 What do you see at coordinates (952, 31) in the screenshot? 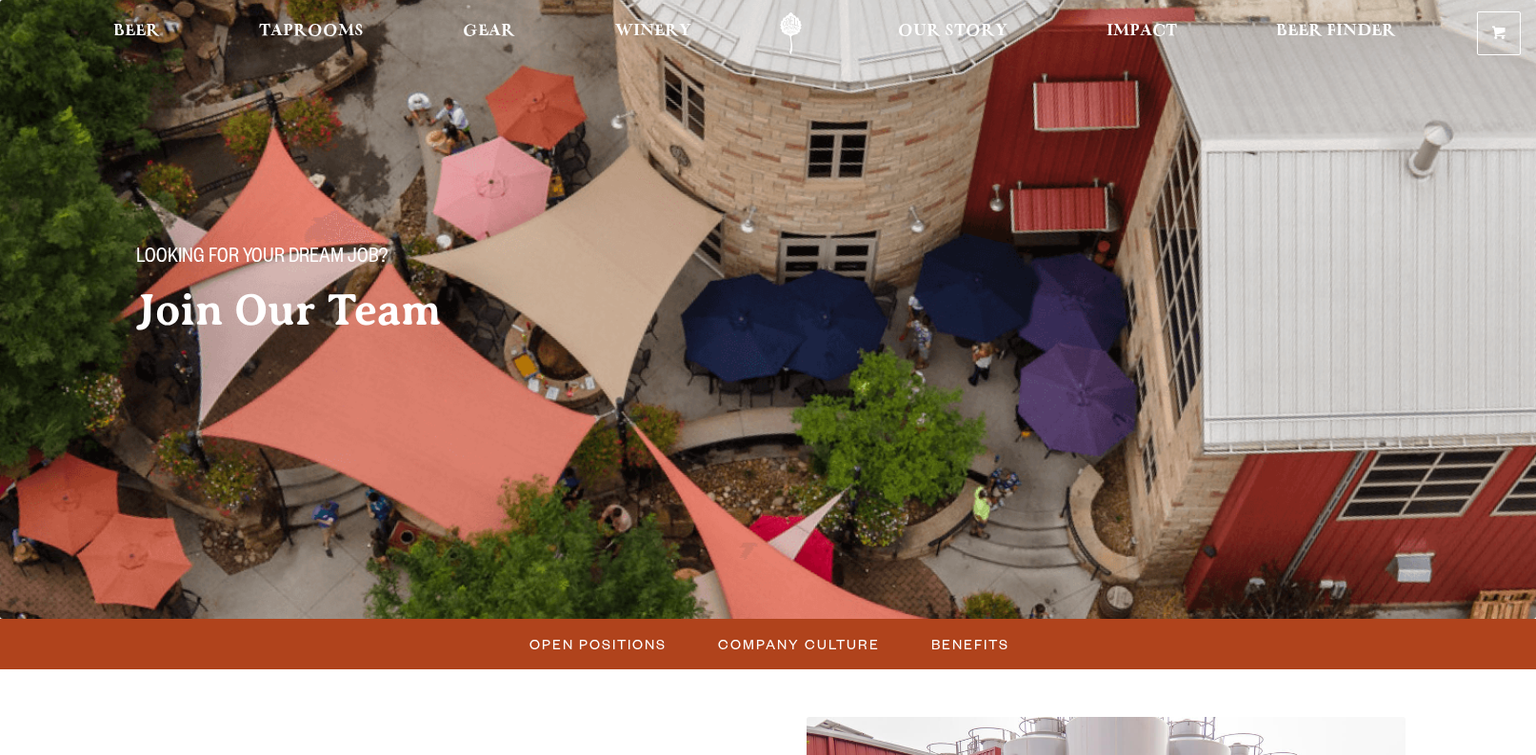
I see `span: Our Story` at bounding box center [952, 31].